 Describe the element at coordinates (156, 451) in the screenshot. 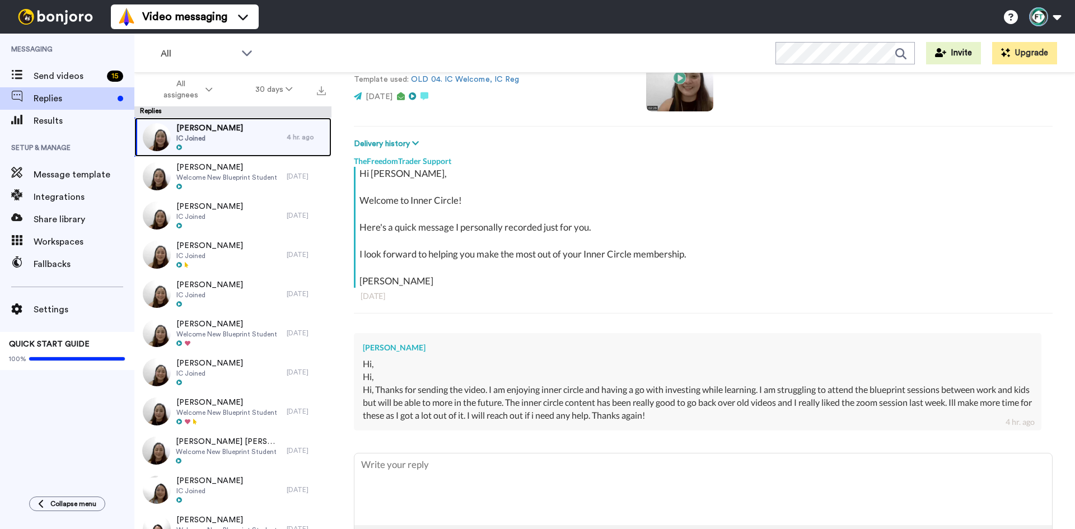

I see `img: 4f2180c1-f9a3-4fc1-a87d-374abcc0678f-thumb.jpg` at that location.